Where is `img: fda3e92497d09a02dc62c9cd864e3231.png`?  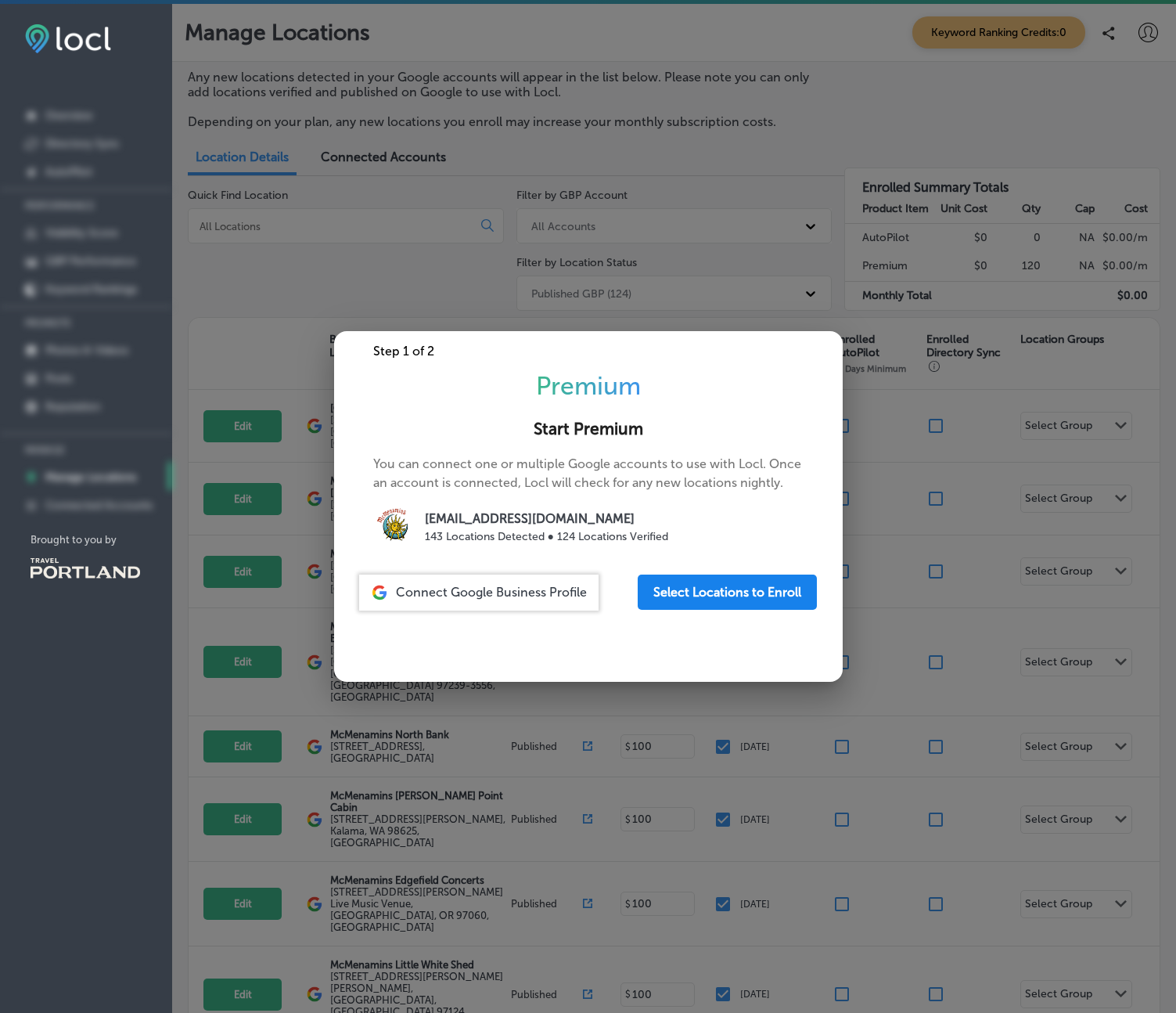
img: fda3e92497d09a02dc62c9cd864e3231.png is located at coordinates (68, 39).